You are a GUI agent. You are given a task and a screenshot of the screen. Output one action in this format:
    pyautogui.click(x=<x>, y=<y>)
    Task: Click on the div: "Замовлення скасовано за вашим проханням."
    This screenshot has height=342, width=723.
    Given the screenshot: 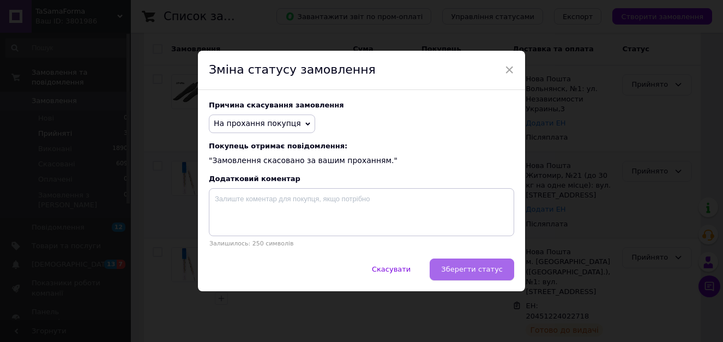 What is the action you would take?
    pyautogui.click(x=362, y=154)
    